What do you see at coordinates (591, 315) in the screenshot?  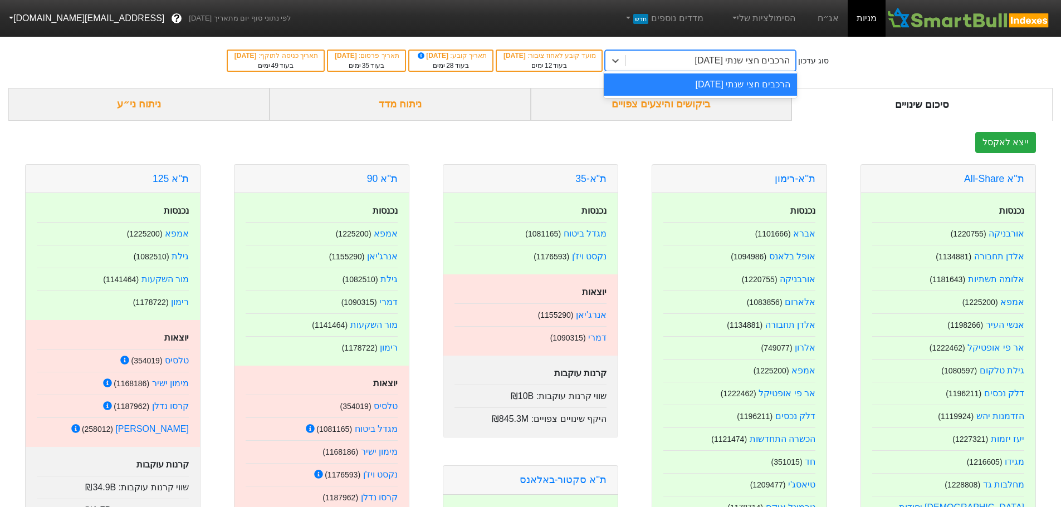 I see `a: אנרג'יאן` at bounding box center [591, 315].